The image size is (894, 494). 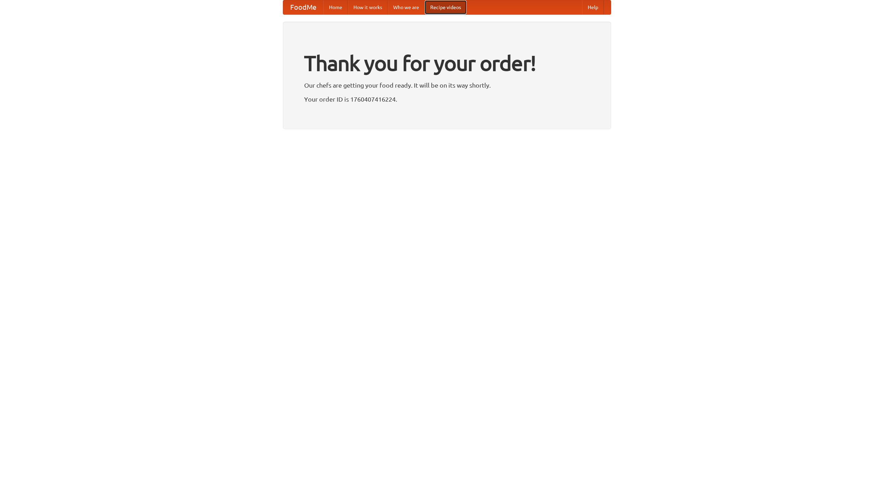 I want to click on a: Who we are, so click(x=406, y=7).